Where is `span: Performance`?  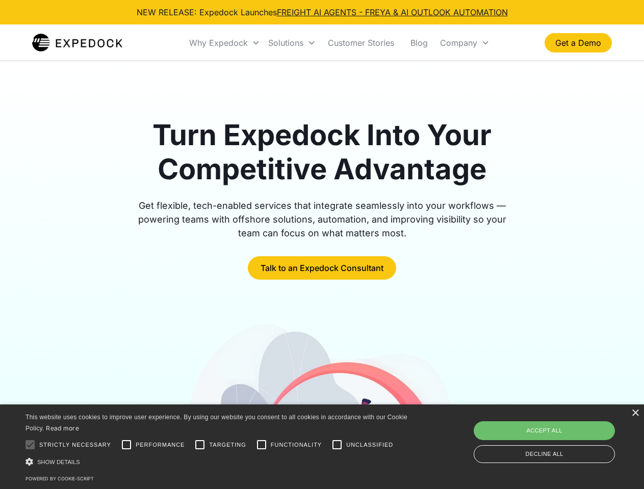 span: Performance is located at coordinates (160, 445).